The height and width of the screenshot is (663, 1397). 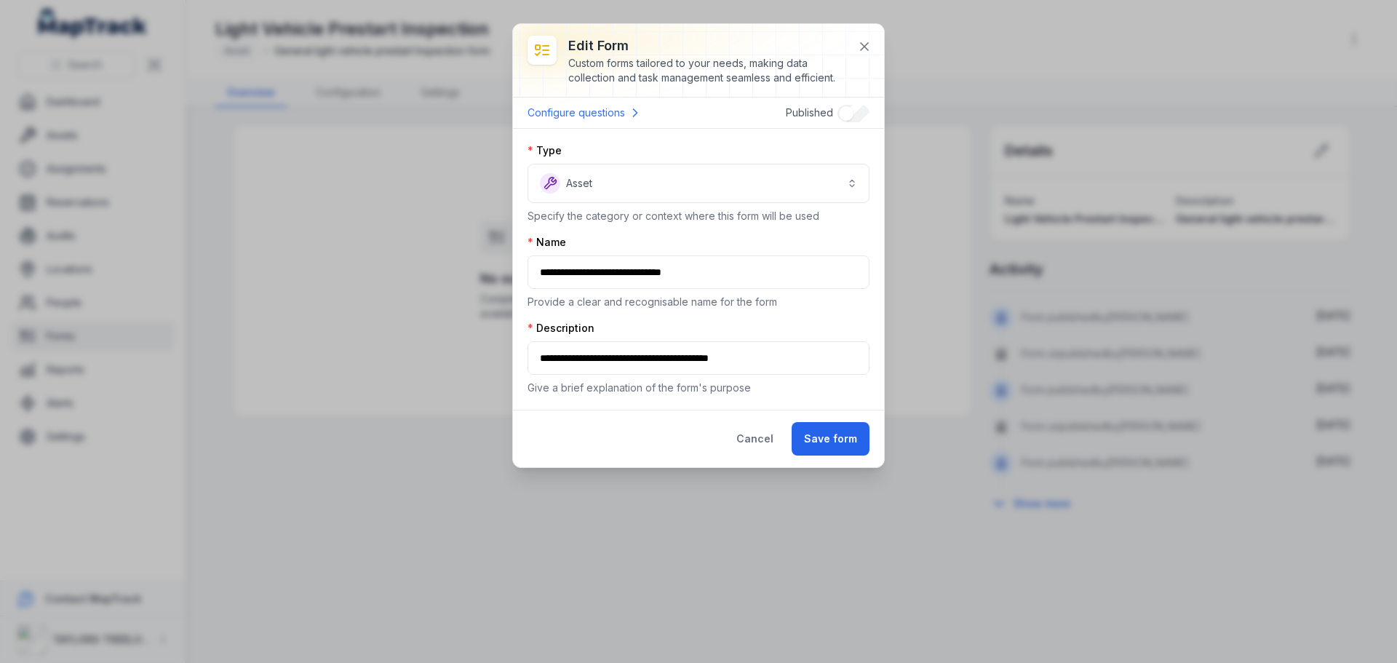 What do you see at coordinates (707, 71) in the screenshot?
I see `div: Custom forms tailored to your needs, making data collection and task management seamless and effi...` at bounding box center [707, 71].